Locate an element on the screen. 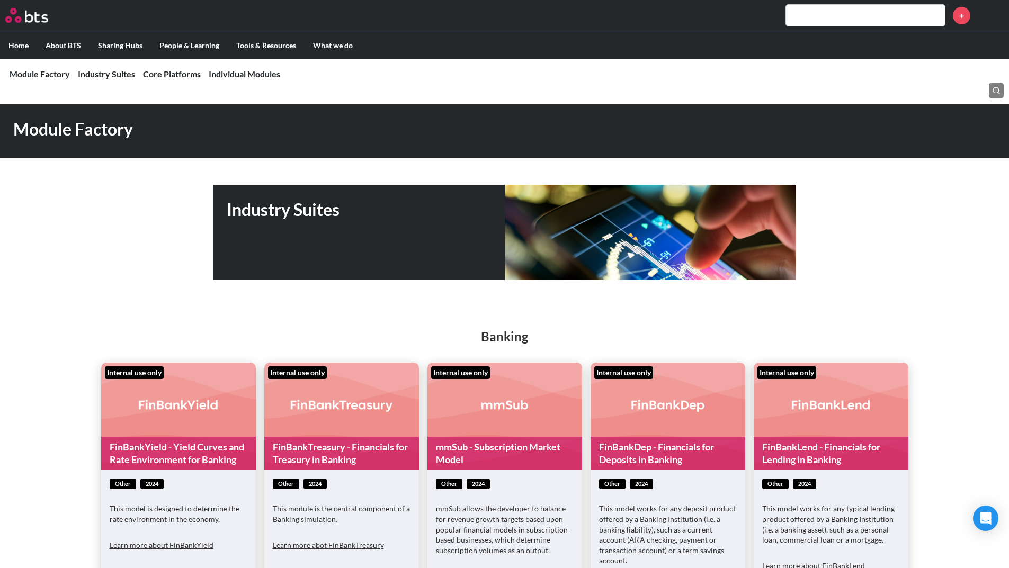 The image size is (1009, 568). label: About BTS is located at coordinates (63, 46).